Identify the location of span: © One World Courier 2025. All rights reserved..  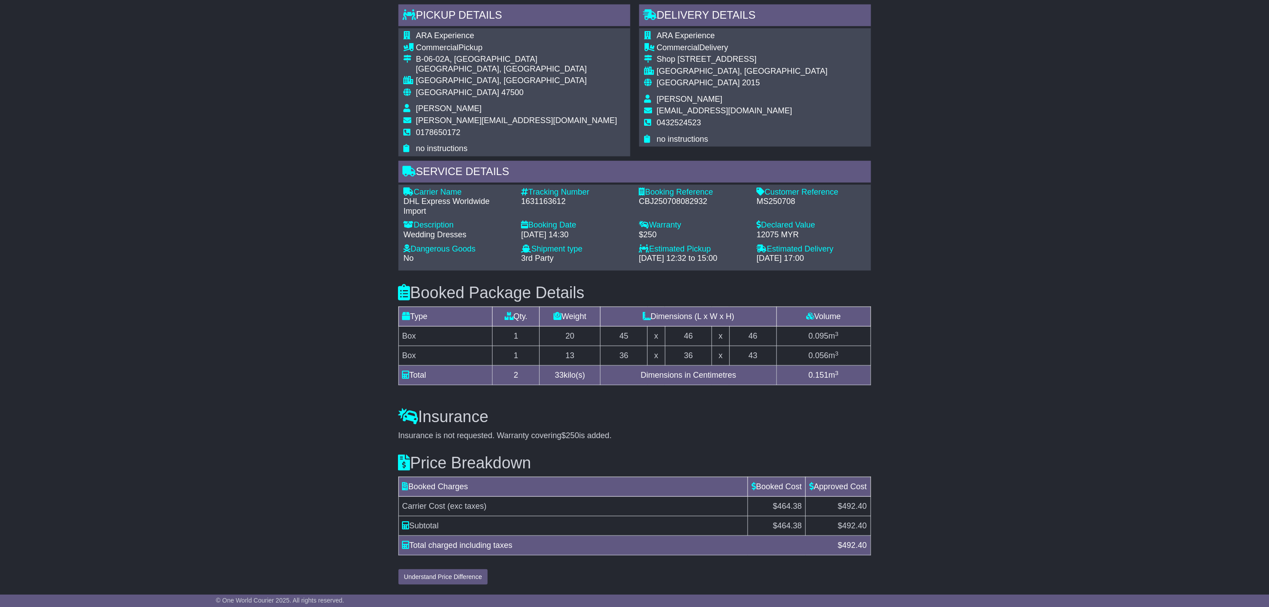
(280, 600).